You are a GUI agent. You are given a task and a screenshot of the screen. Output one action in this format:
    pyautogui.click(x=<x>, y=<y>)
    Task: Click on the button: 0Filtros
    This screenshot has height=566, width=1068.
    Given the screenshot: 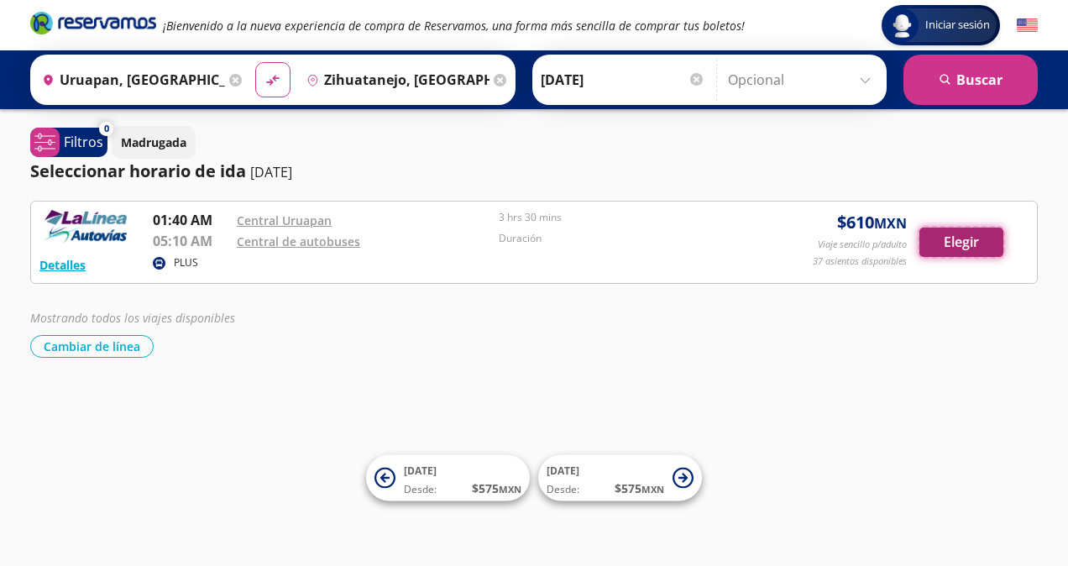 What is the action you would take?
    pyautogui.click(x=69, y=142)
    